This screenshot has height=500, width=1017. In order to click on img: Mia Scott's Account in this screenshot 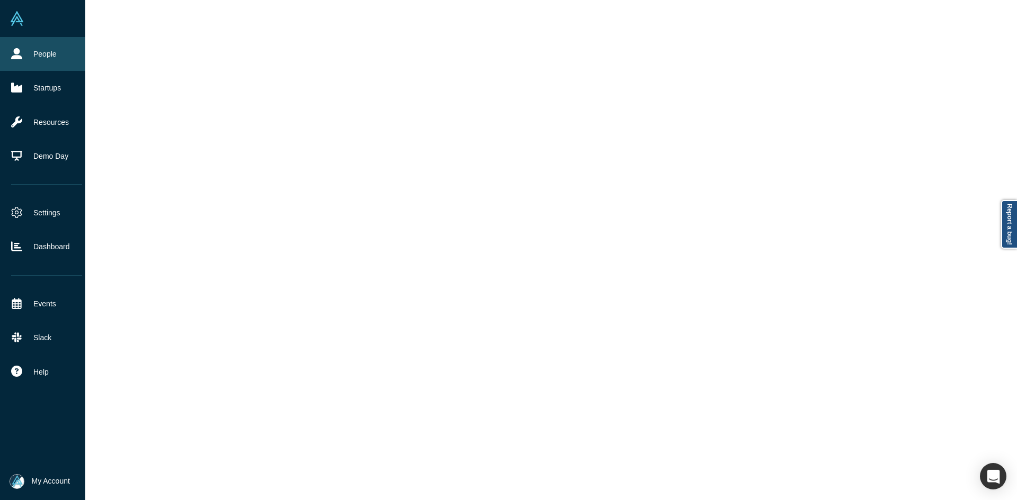, I will do `click(17, 482)`.